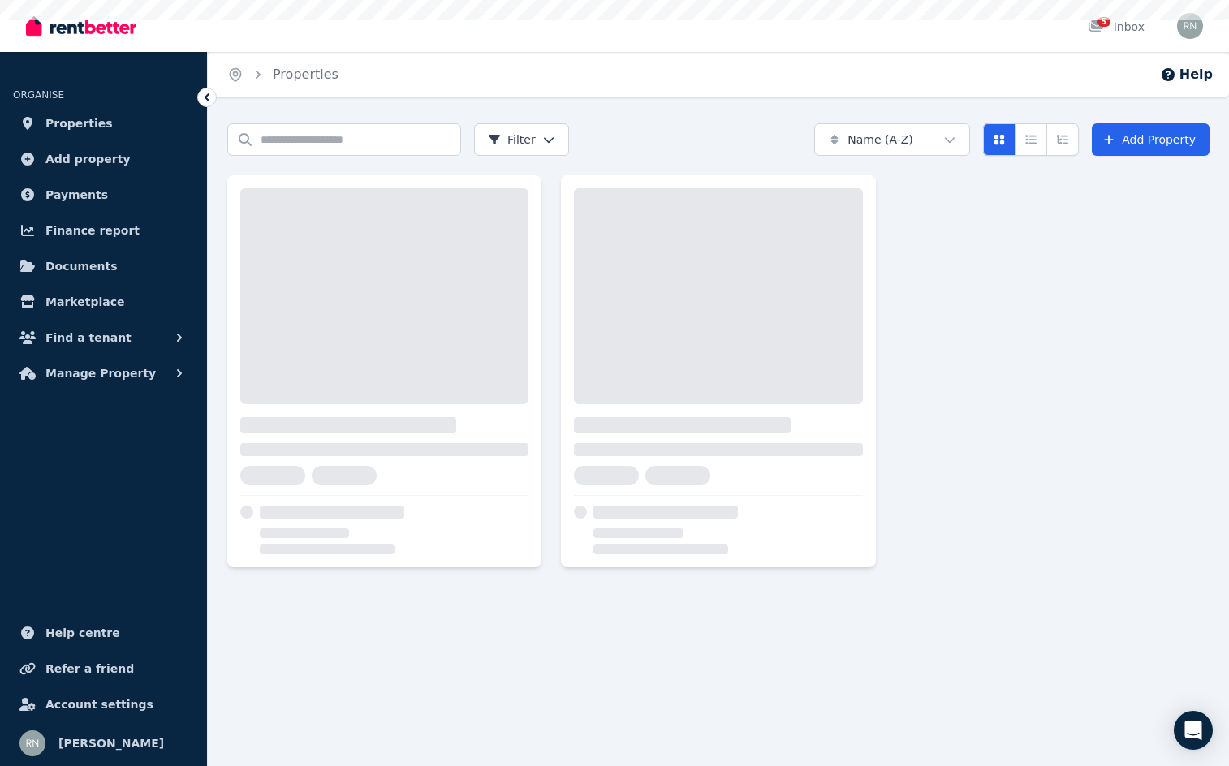  I want to click on button: Help, so click(1186, 75).